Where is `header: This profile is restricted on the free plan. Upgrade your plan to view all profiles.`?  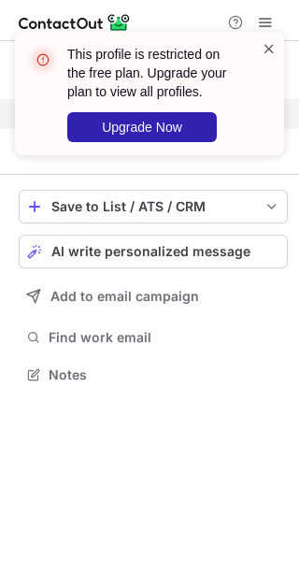 header: This profile is restricted on the free plan. Upgrade your plan to view all profiles. is located at coordinates (153, 73).